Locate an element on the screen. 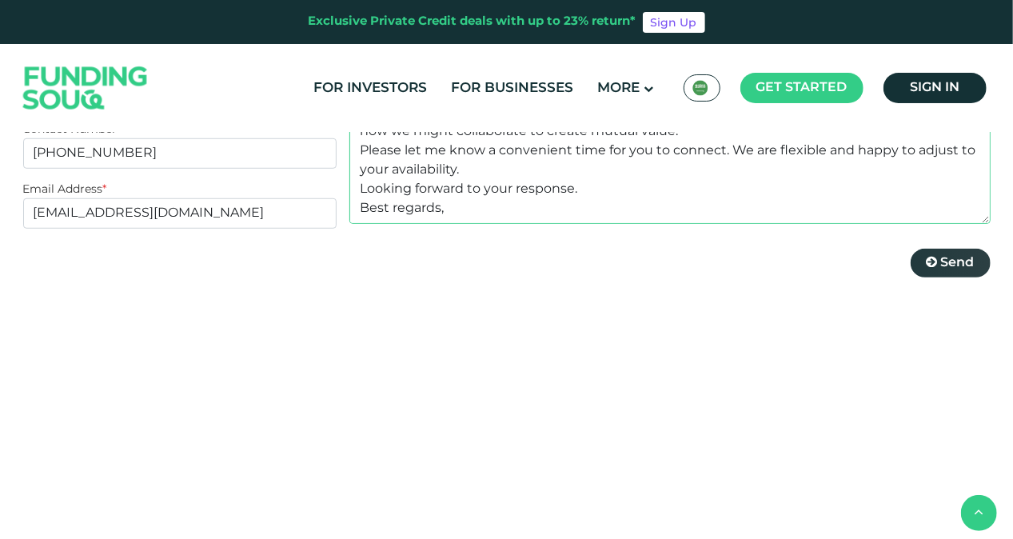 Image resolution: width=1013 pixels, height=539 pixels. a: For Investors is located at coordinates (371, 88).